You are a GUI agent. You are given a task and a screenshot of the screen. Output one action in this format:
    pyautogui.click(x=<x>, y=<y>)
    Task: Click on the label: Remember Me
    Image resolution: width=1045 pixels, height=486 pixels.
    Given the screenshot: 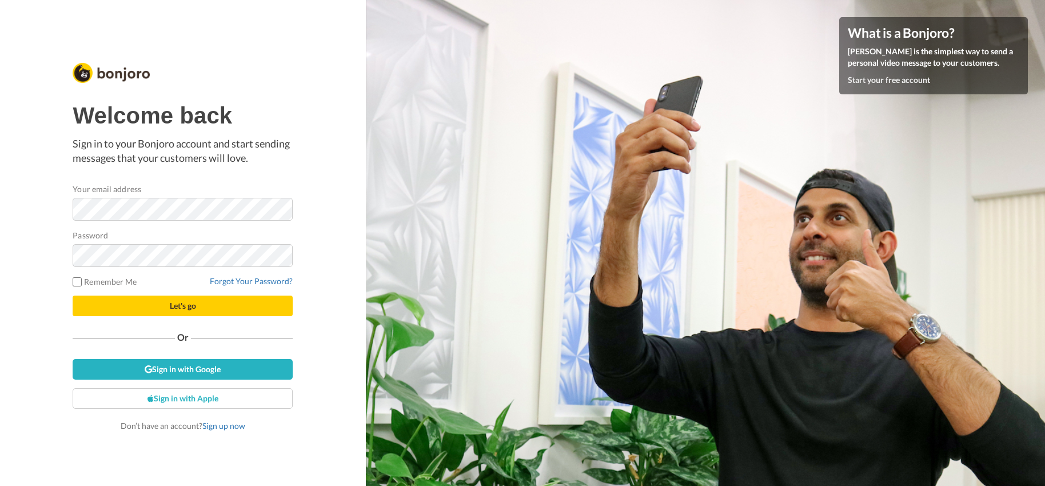 What is the action you would take?
    pyautogui.click(x=105, y=281)
    